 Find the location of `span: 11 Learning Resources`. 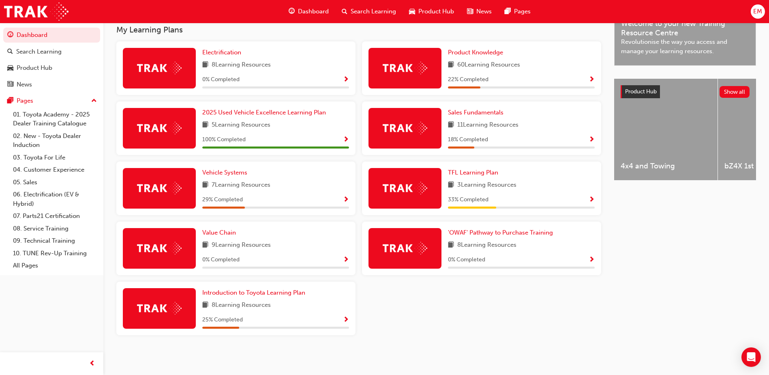

span: 11 Learning Resources is located at coordinates (488, 125).